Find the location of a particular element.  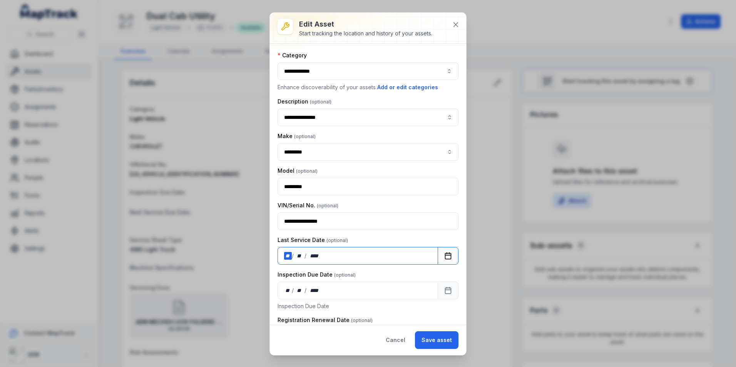

label: Registration Renewal Date is located at coordinates (325, 320).